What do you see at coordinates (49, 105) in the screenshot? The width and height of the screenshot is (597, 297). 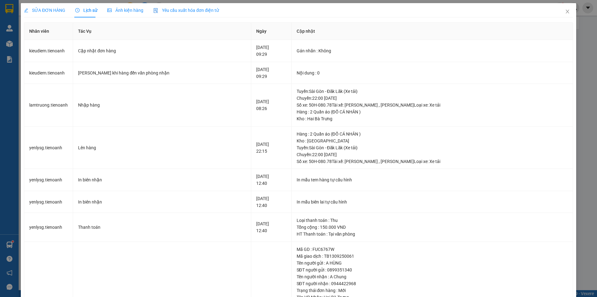 I see `td: lamtruong.tienoanh` at bounding box center [49, 105].